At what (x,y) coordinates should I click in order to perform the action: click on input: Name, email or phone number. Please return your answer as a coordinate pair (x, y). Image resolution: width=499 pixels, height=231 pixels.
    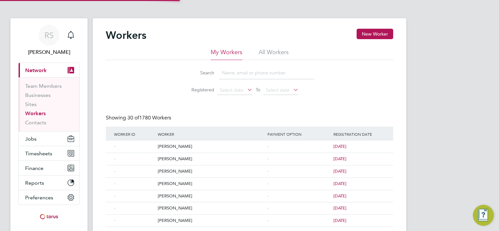
    Looking at the image, I should click on (266, 73).